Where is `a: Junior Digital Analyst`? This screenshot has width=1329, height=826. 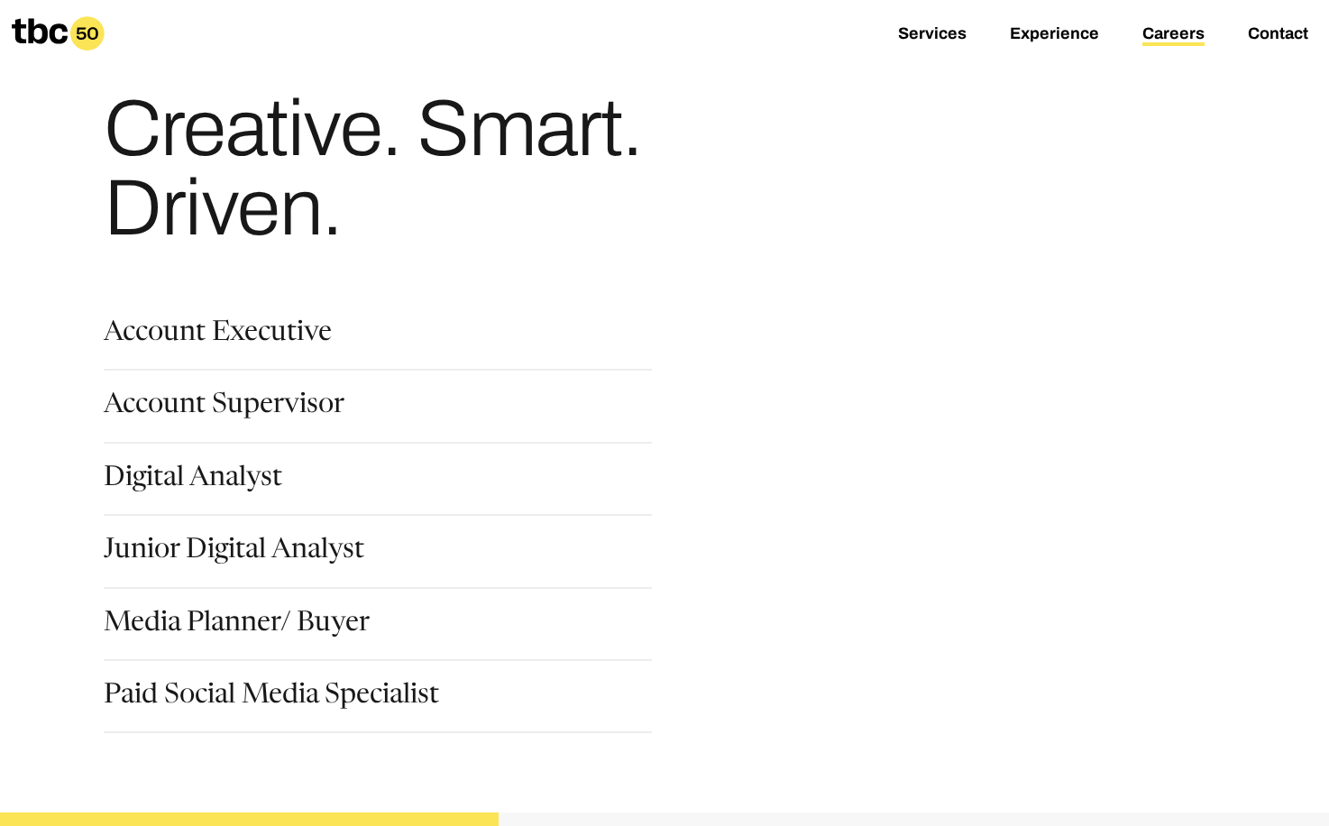
a: Junior Digital Analyst is located at coordinates (234, 553).